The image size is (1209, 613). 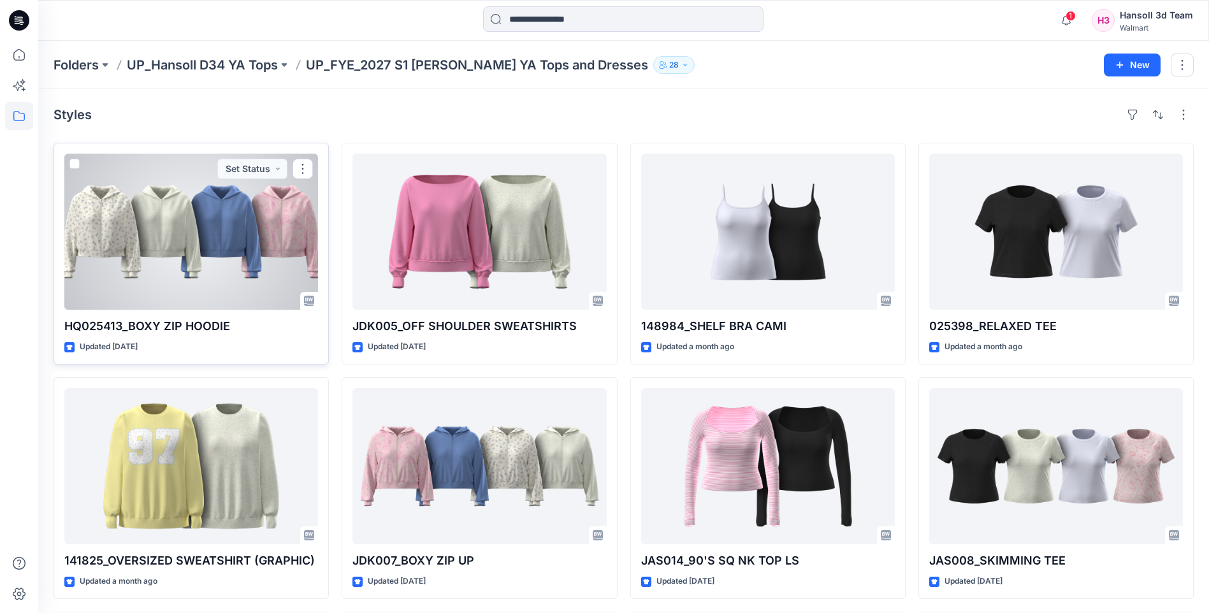 What do you see at coordinates (1103, 20) in the screenshot?
I see `div: H3` at bounding box center [1103, 20].